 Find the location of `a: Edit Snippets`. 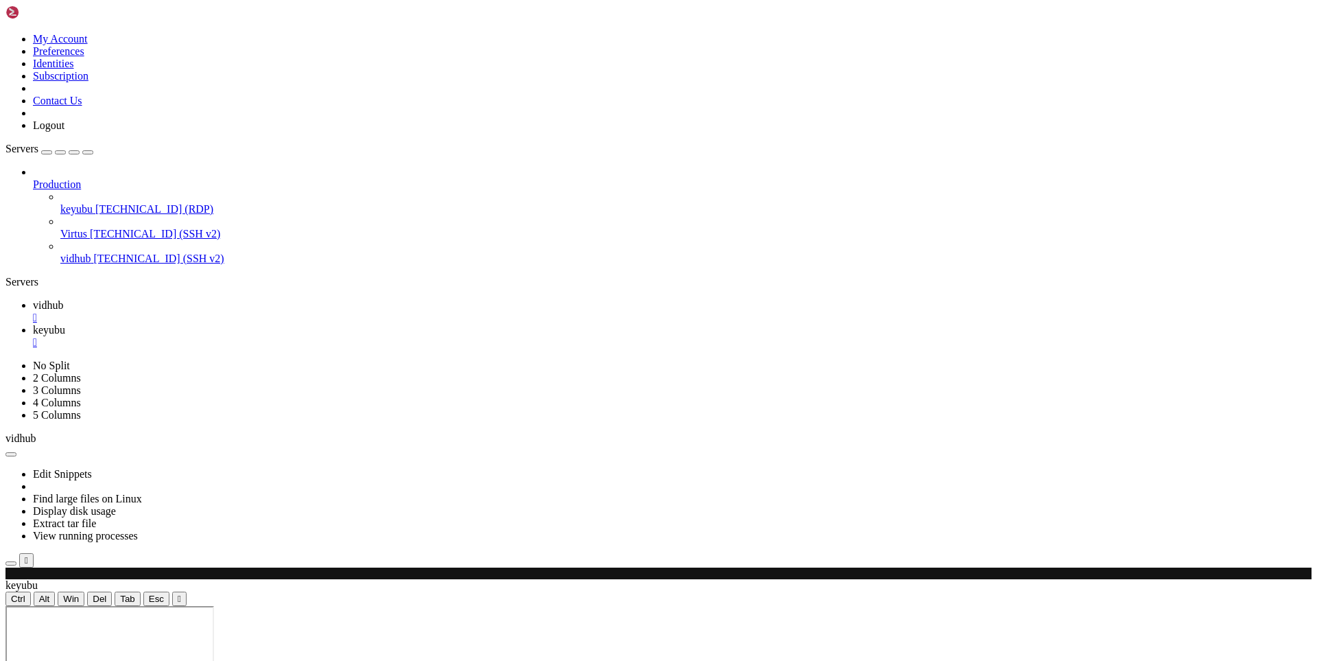

a: Edit Snippets is located at coordinates (62, 473).